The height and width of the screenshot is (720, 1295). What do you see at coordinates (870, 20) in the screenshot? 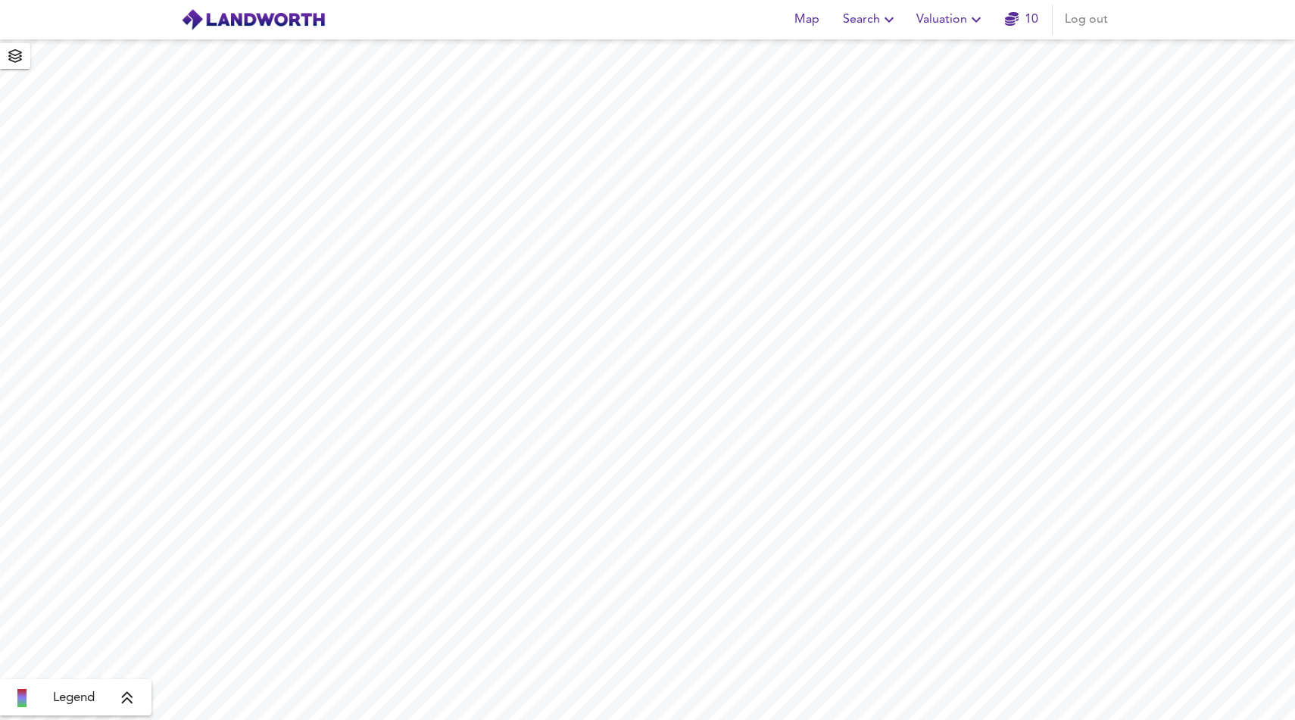
I see `span: Search` at bounding box center [870, 20].